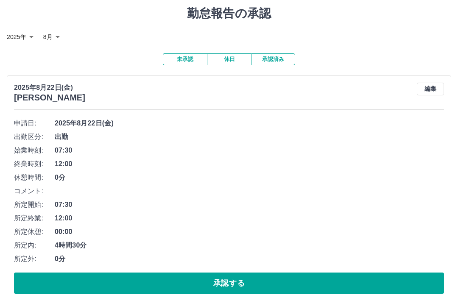  What do you see at coordinates (34, 232) in the screenshot?
I see `span: 所定休憩:` at bounding box center [34, 232].